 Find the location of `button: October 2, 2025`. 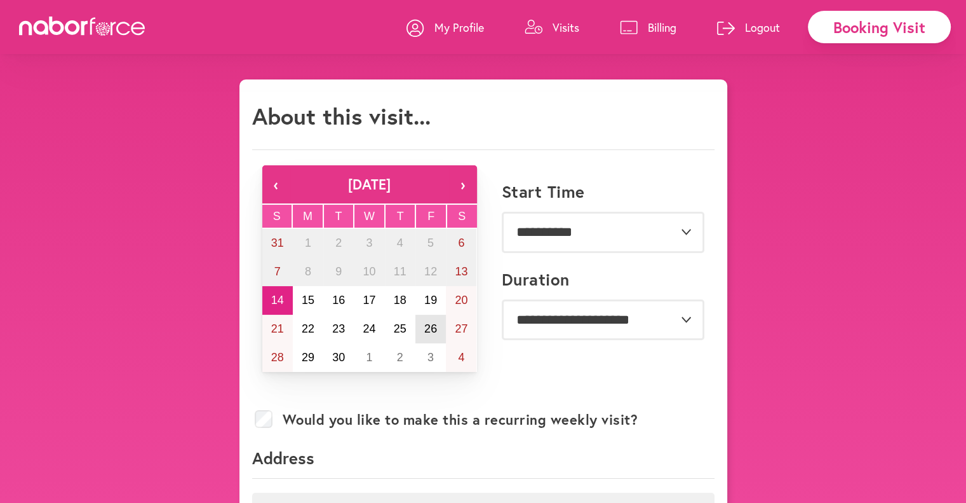

button: October 2, 2025 is located at coordinates (400, 357).